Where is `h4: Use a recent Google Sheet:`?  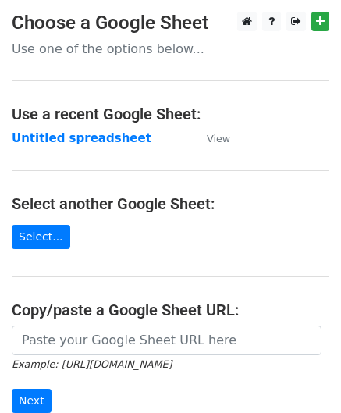 h4: Use a recent Google Sheet: is located at coordinates (170, 114).